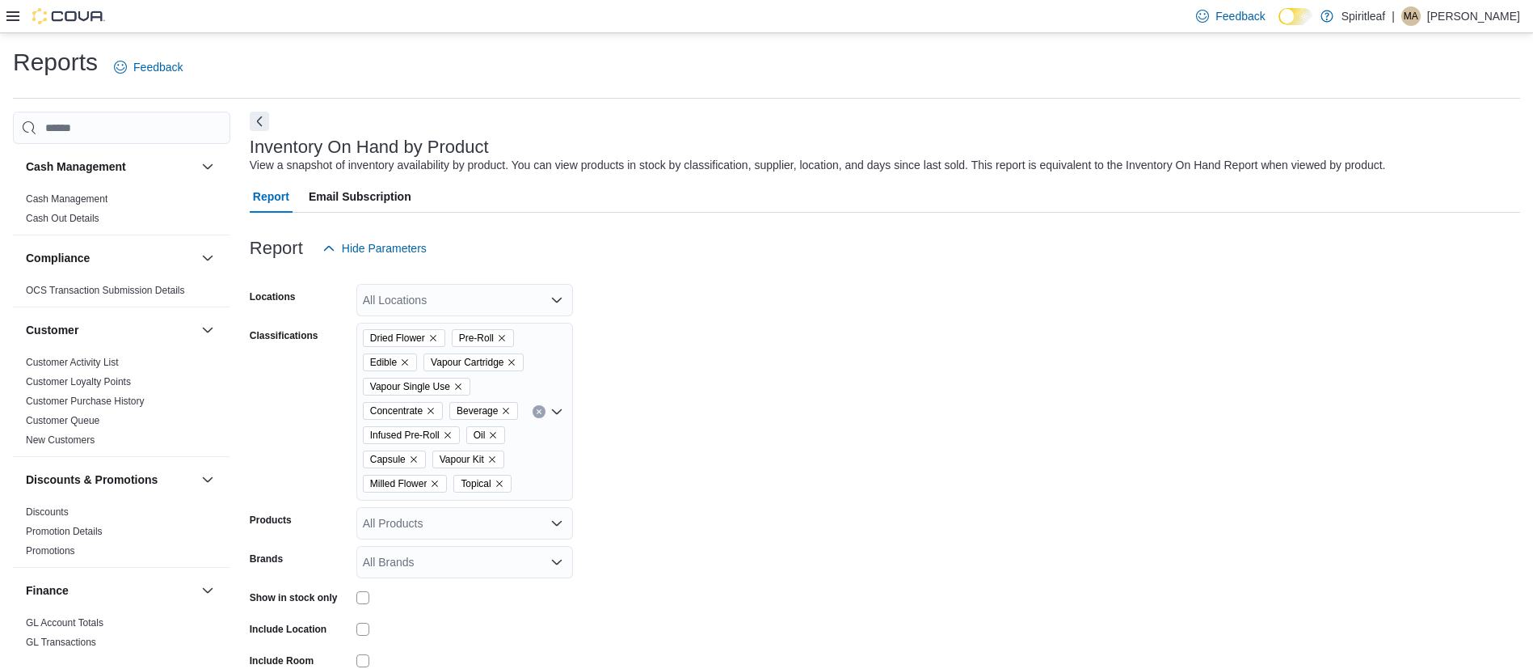 Image resolution: width=1533 pixels, height=669 pixels. I want to click on span: Report, so click(271, 196).